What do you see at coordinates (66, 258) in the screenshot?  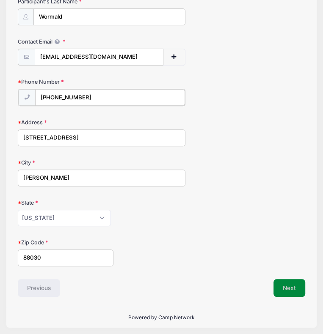 I see `input: xxxxx` at bounding box center [66, 258].